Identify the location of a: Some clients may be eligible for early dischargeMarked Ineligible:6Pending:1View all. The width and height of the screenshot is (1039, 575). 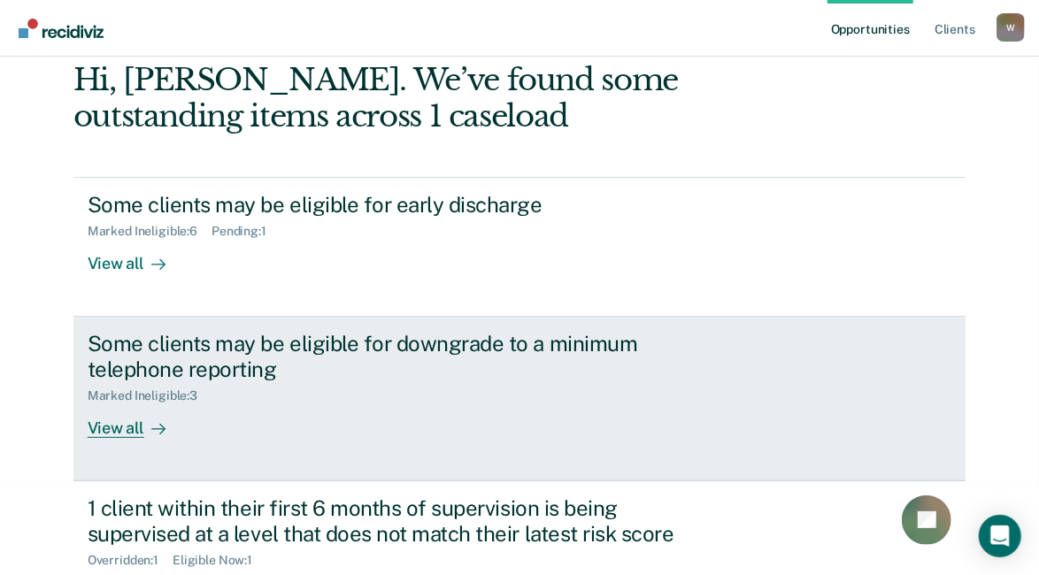
(519, 247).